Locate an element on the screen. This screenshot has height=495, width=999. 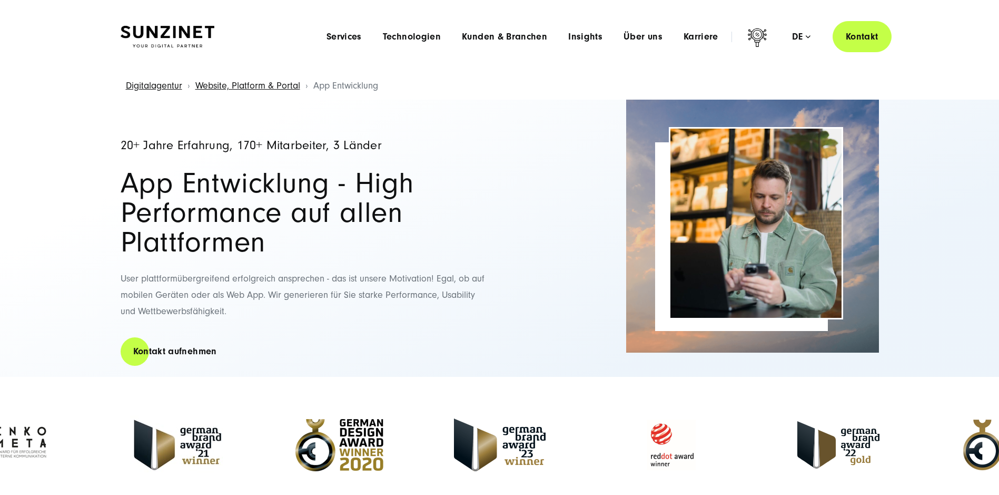
a: Karriere is located at coordinates (701, 37).